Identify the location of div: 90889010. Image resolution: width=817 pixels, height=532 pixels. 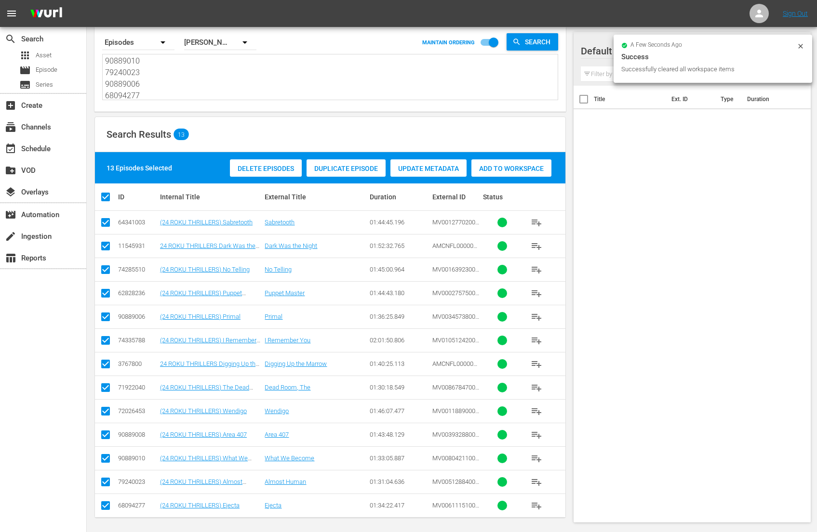
(137, 458).